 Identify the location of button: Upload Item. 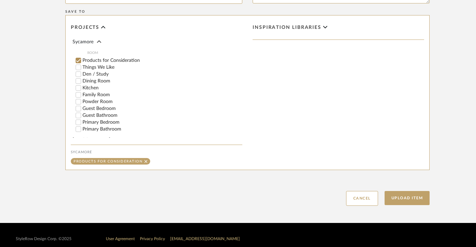
(407, 198).